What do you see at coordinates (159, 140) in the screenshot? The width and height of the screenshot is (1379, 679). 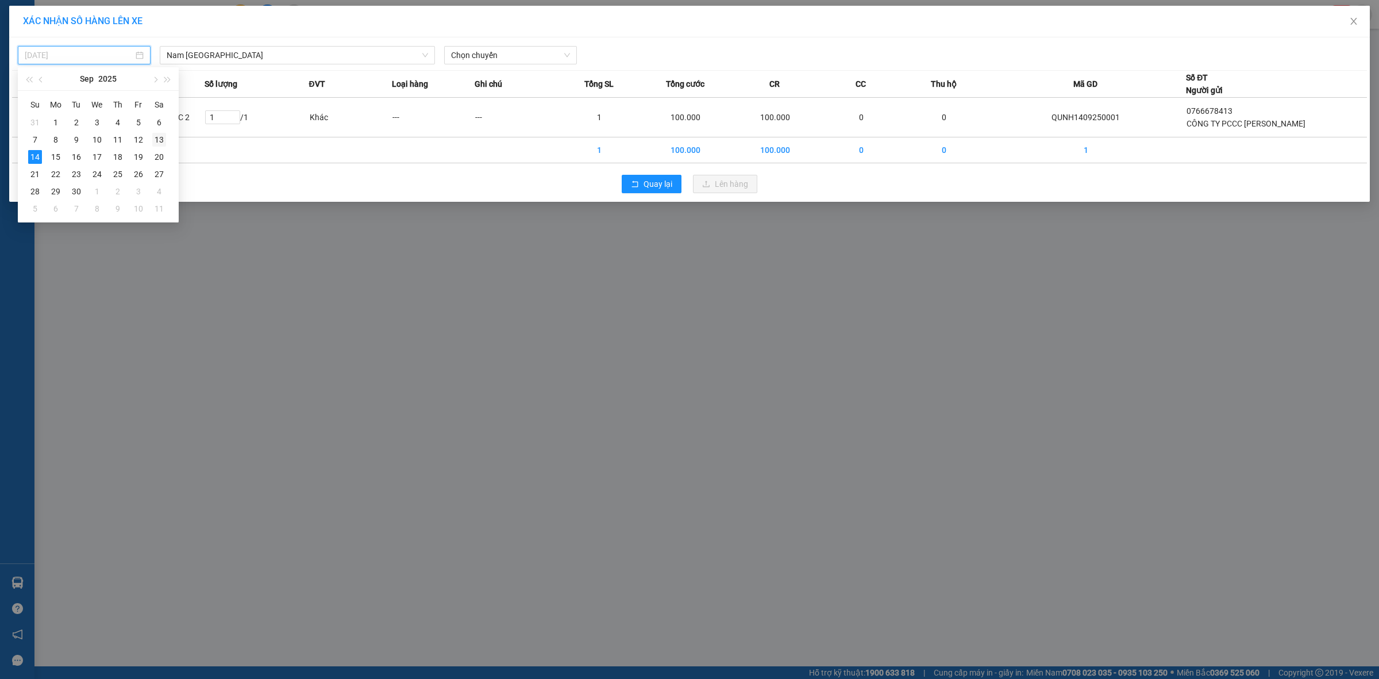 I see `div: 13` at bounding box center [159, 140].